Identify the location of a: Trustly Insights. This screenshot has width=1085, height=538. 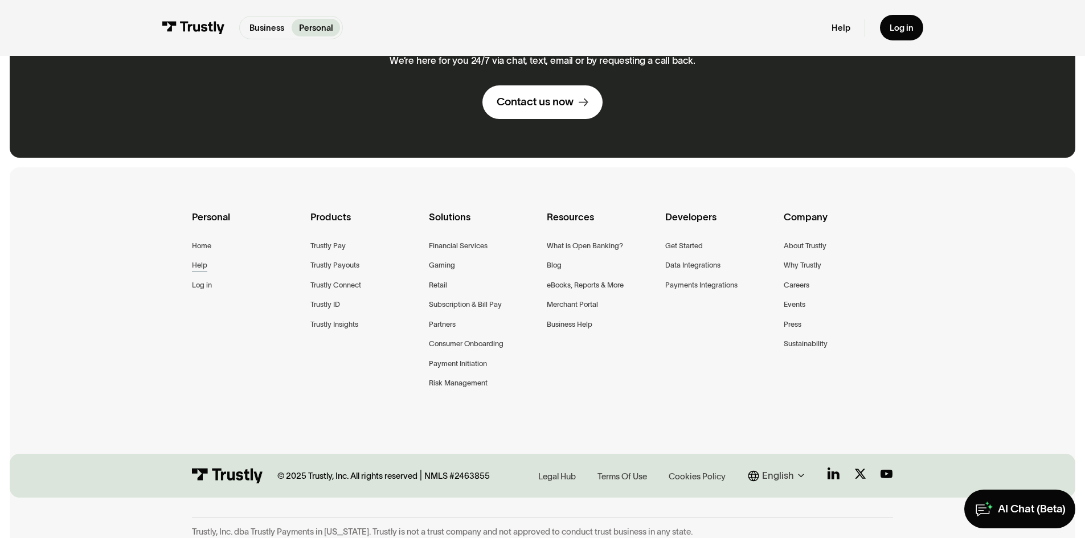
(334, 325).